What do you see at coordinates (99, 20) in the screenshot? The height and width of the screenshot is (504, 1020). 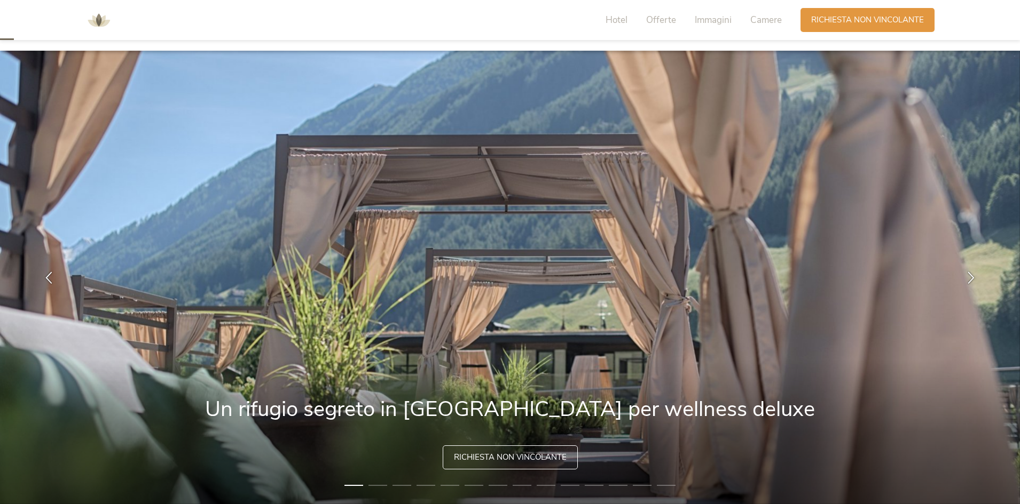 I see `a: AMONTI & LUNARIS Wellnessresort` at bounding box center [99, 20].